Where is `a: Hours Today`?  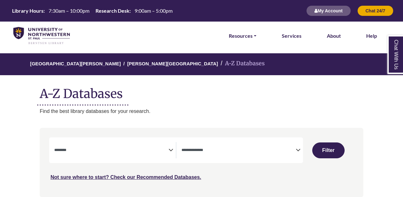 a: Hours Today is located at coordinates (92, 11).